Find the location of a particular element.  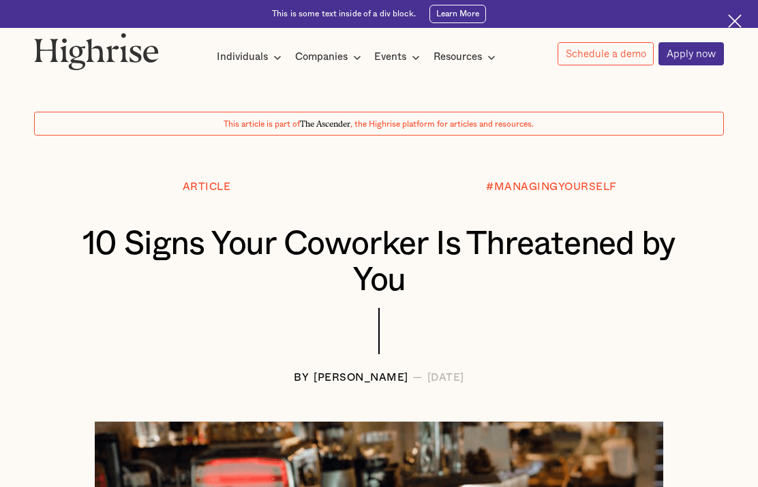

span: , the Highrise platform for articles and resources. is located at coordinates (442, 124).